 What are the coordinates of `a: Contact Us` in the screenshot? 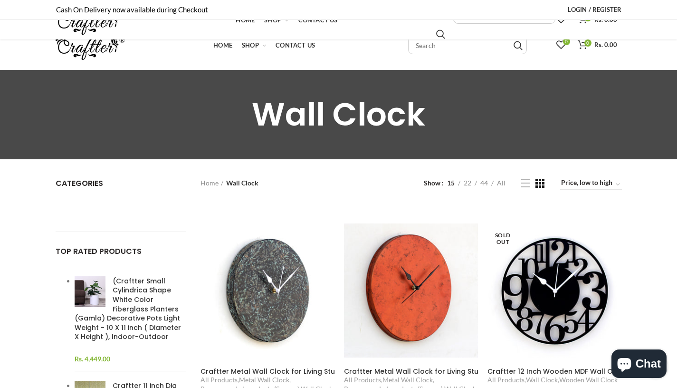 It's located at (295, 45).